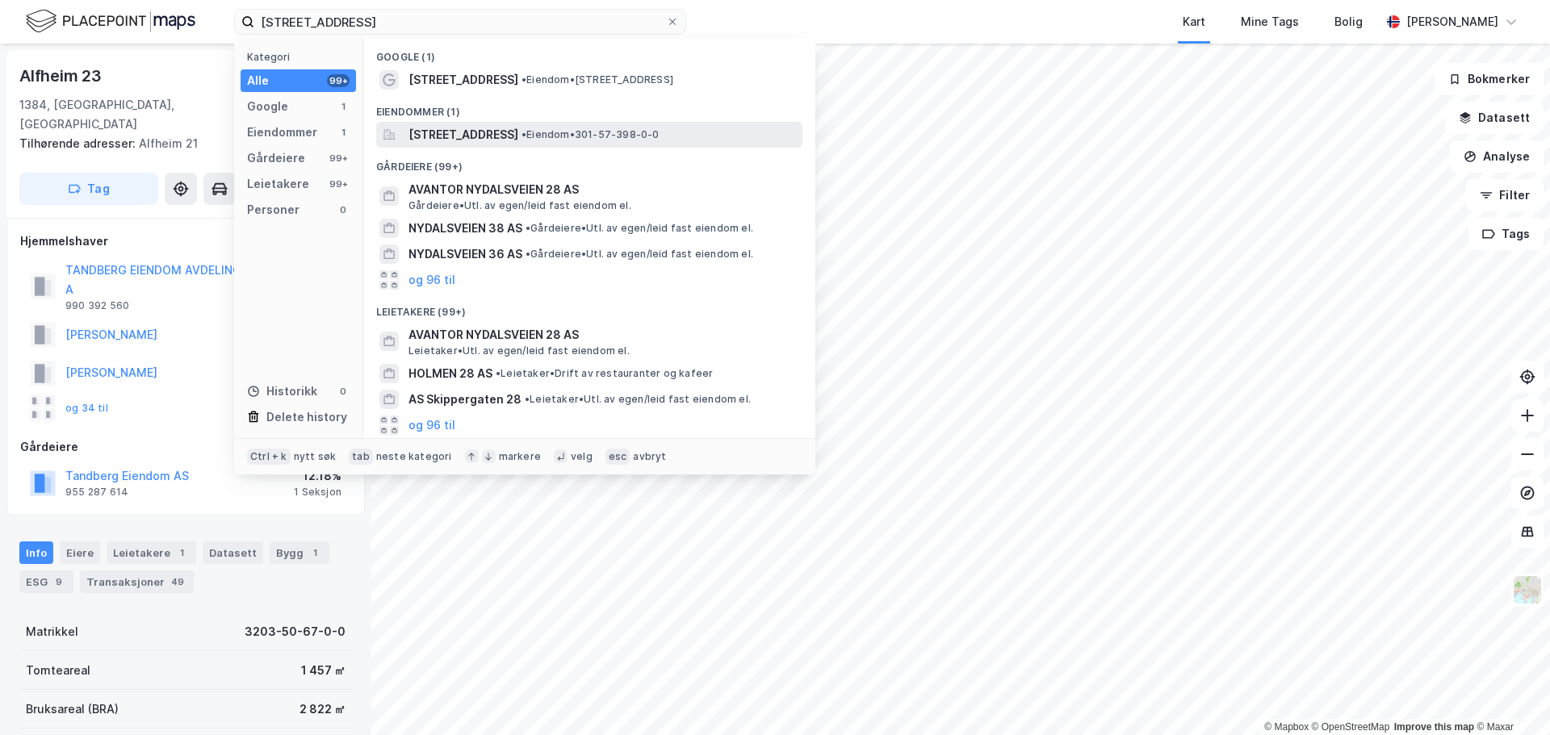  What do you see at coordinates (1286, 727) in the screenshot?
I see `a: Mapbox` at bounding box center [1286, 727].